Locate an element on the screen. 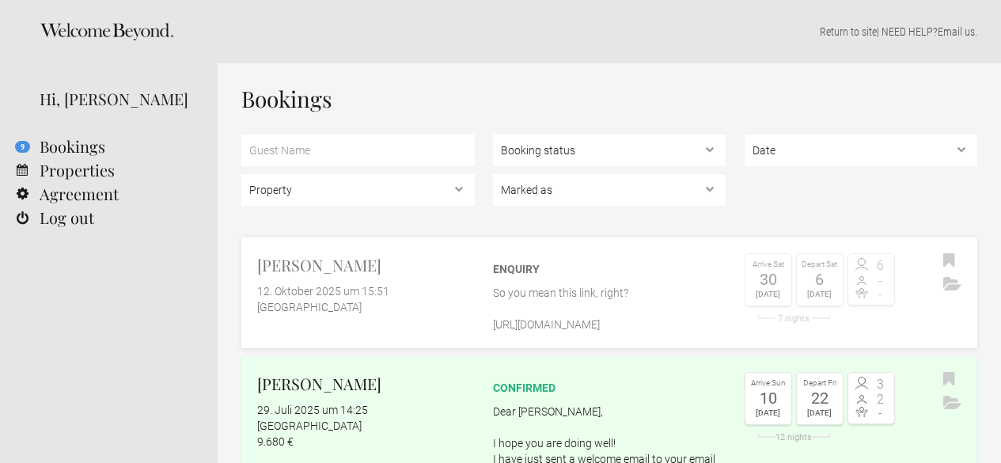  div: 7 nights is located at coordinates (794, 318).